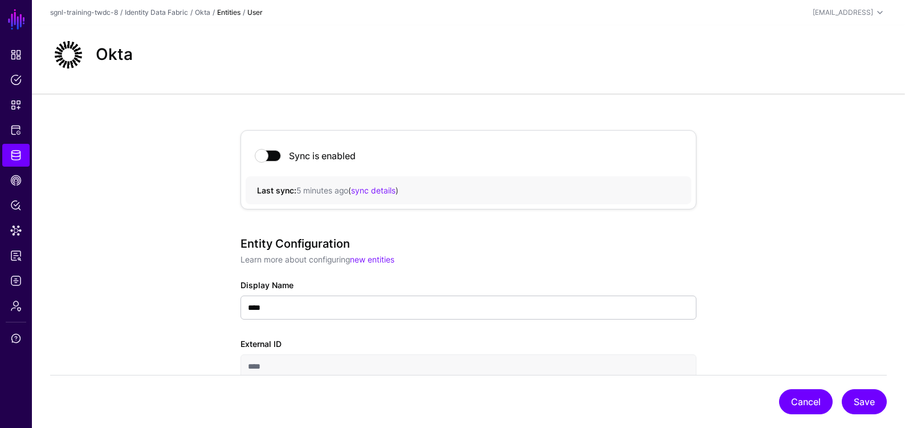  Describe the element at coordinates (17, 19) in the screenshot. I see `a: SGNL` at that location.